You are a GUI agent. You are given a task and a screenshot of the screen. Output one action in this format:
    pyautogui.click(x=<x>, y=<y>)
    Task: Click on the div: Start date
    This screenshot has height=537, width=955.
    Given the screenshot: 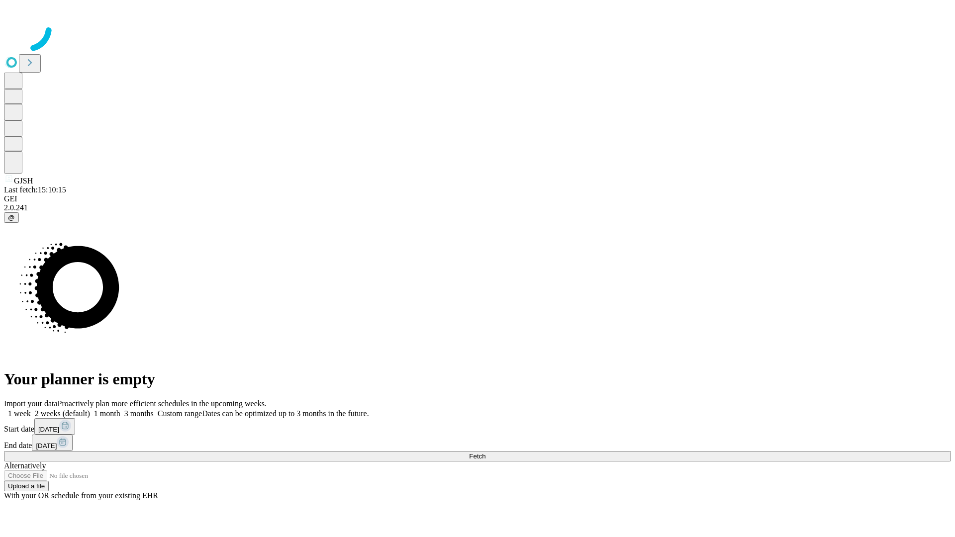 What is the action you would take?
    pyautogui.click(x=477, y=426)
    